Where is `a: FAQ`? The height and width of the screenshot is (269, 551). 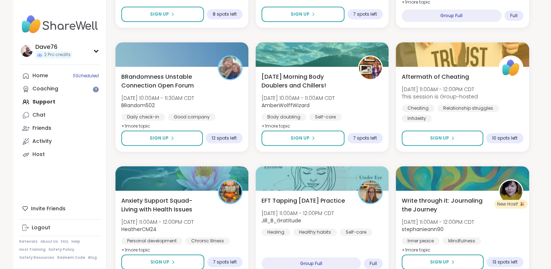 a: FAQ is located at coordinates (64, 241).